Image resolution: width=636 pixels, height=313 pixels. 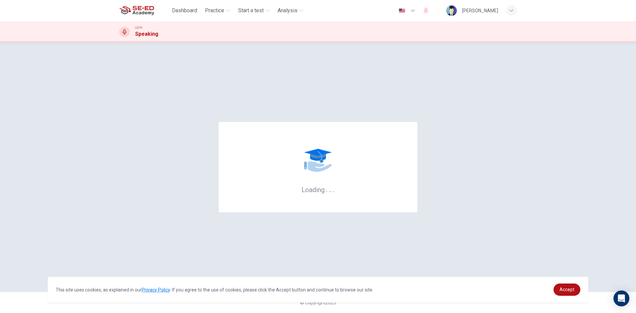 I want to click on span: Start a test, so click(x=251, y=11).